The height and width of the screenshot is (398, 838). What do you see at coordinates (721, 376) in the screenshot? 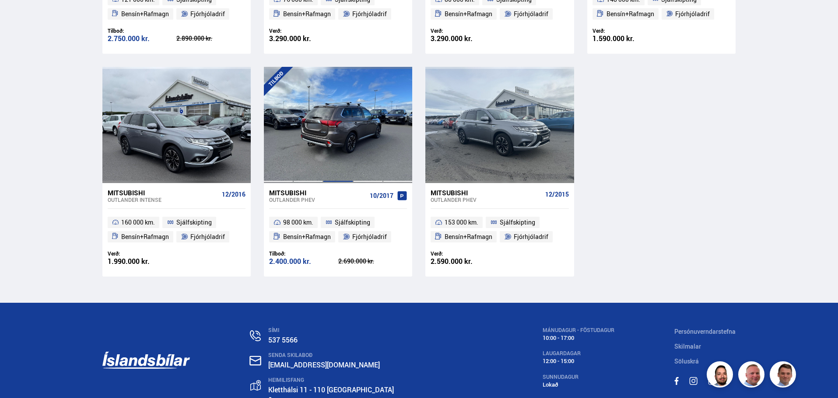
I see `img: nhp88E3Fdnt1Opn2.png` at bounding box center [721, 376].